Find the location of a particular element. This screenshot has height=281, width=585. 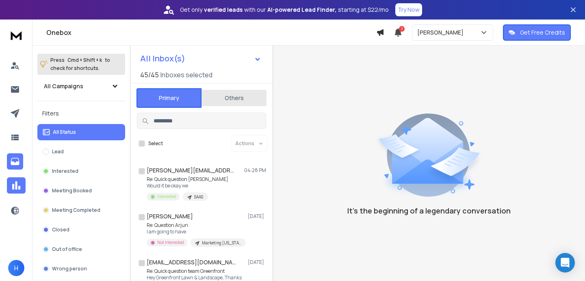

p: Meeting Booked is located at coordinates (72, 191).